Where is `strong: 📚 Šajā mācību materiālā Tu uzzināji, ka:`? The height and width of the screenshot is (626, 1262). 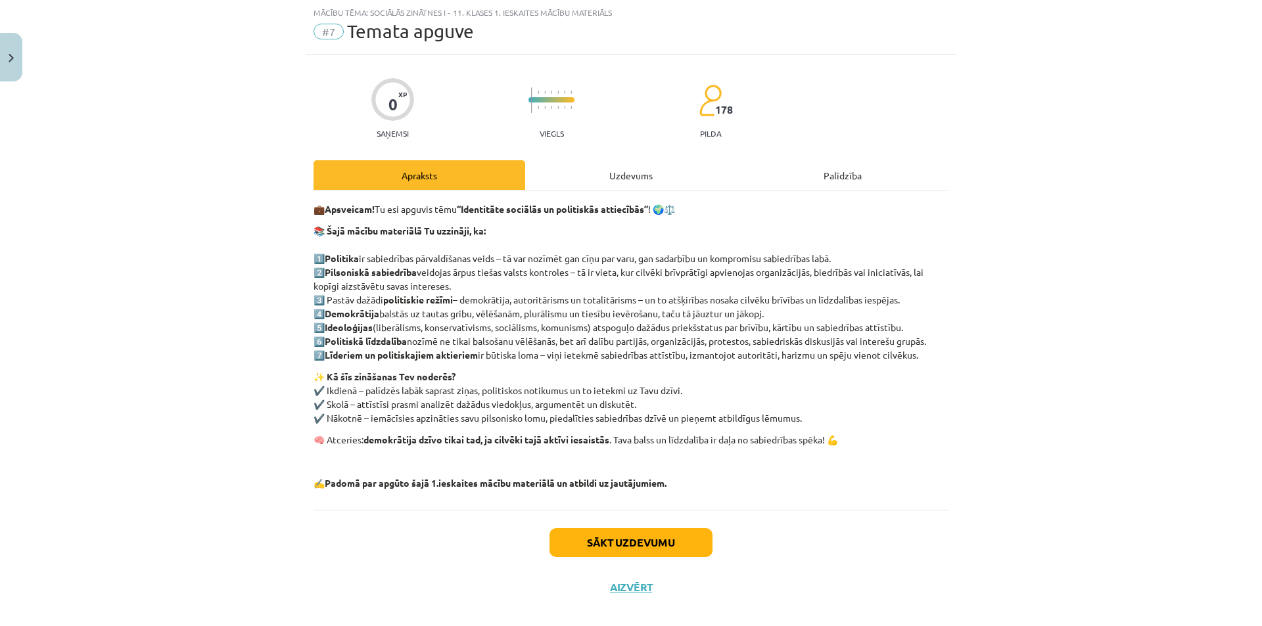
strong: 📚 Šajā mācību materiālā Tu uzzināji, ka: is located at coordinates (399, 231).